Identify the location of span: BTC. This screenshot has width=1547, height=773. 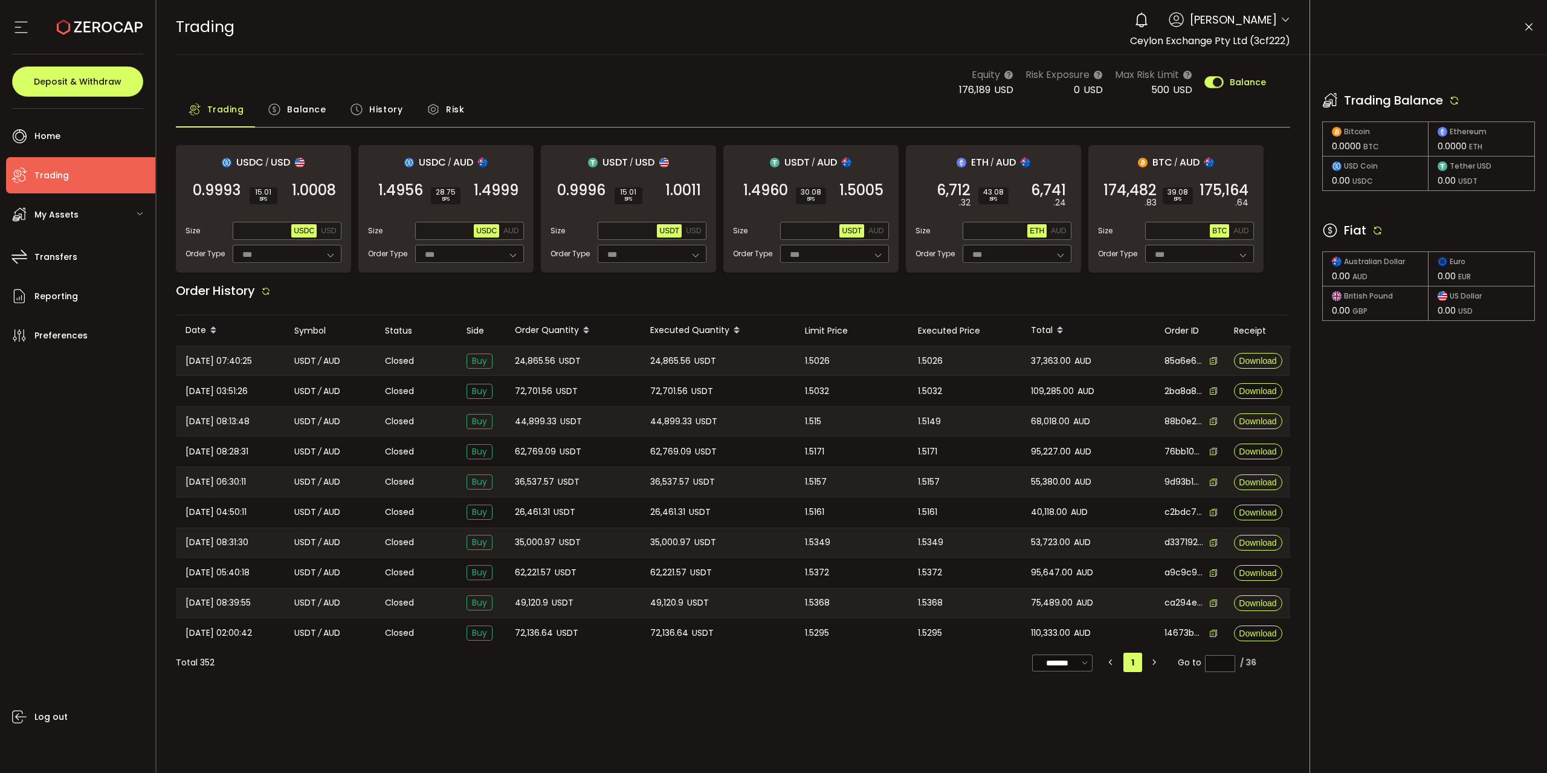
(1220, 231).